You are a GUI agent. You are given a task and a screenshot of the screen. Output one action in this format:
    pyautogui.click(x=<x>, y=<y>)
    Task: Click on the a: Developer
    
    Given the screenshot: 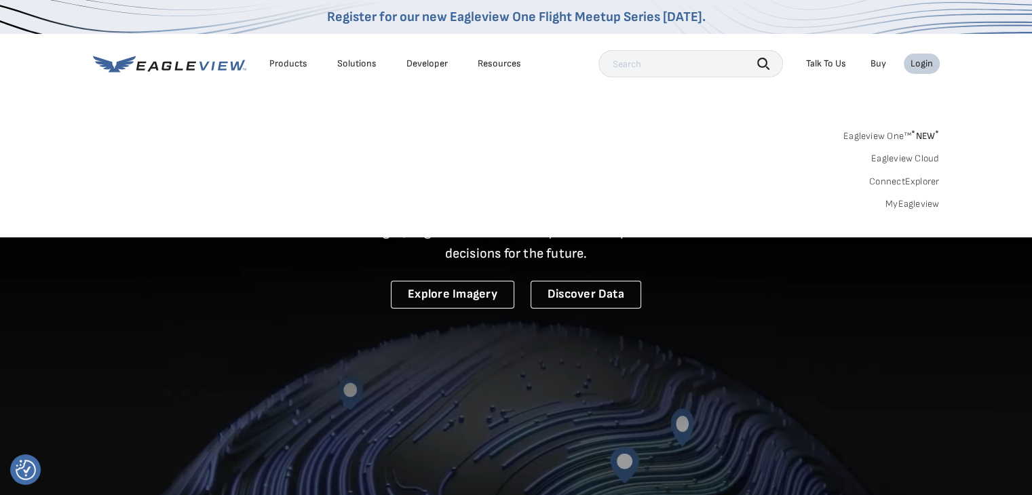 What is the action you would take?
    pyautogui.click(x=427, y=64)
    